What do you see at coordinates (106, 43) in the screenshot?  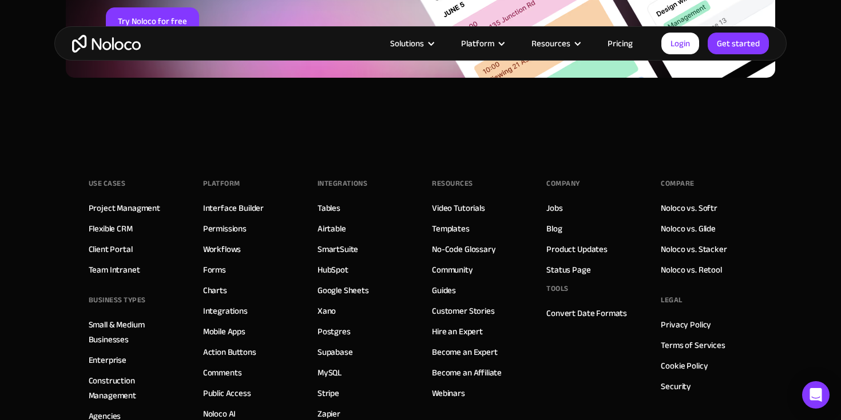 I see `a: home` at bounding box center [106, 43].